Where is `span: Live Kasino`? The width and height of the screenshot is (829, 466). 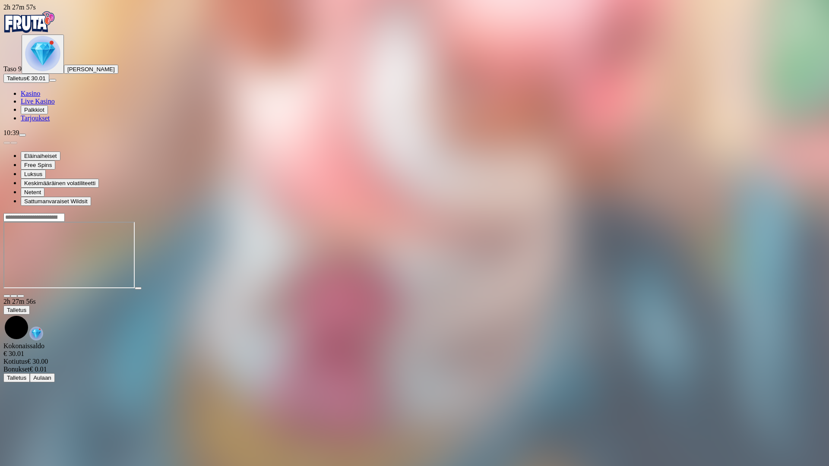 span: Live Kasino is located at coordinates (38, 101).